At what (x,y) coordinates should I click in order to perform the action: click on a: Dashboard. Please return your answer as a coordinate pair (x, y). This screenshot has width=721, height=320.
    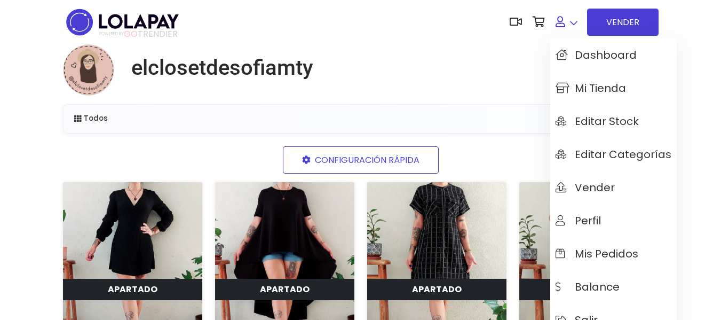
    Looking at the image, I should click on (613, 55).